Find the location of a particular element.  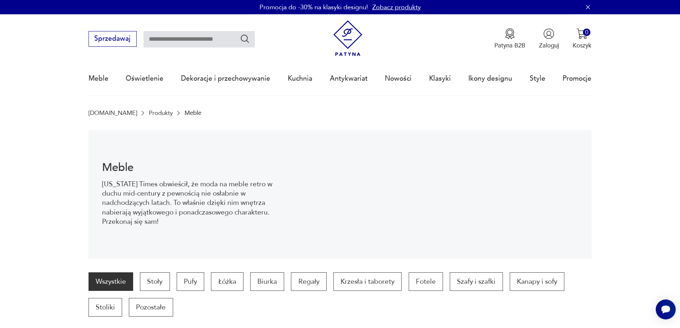

a: Meble is located at coordinates (99, 79).